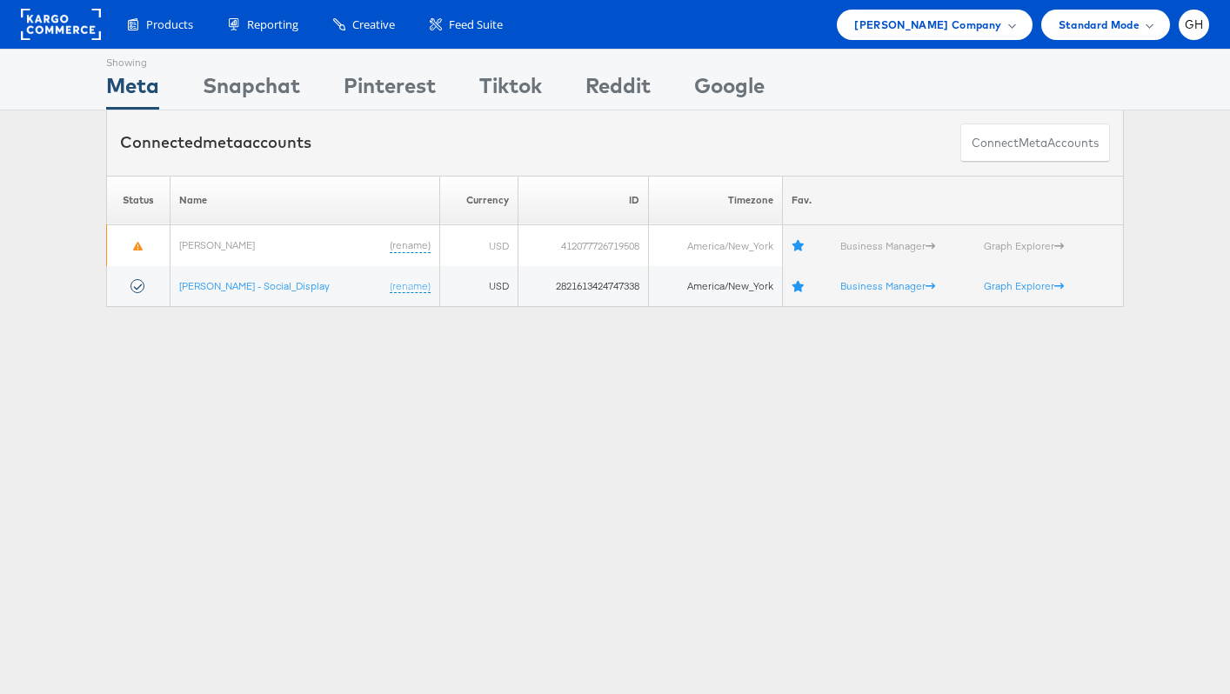 The image size is (1230, 694). What do you see at coordinates (132, 90) in the screenshot?
I see `div: Meta` at bounding box center [132, 90].